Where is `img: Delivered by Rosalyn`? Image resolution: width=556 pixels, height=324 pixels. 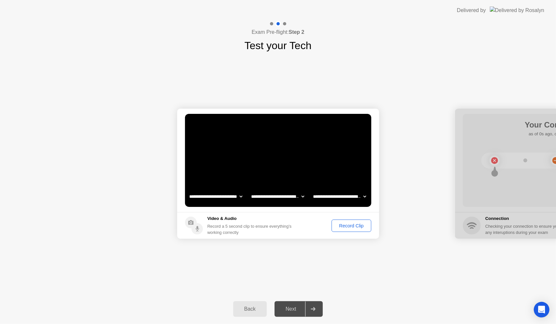 img: Delivered by Rosalyn is located at coordinates (517, 10).